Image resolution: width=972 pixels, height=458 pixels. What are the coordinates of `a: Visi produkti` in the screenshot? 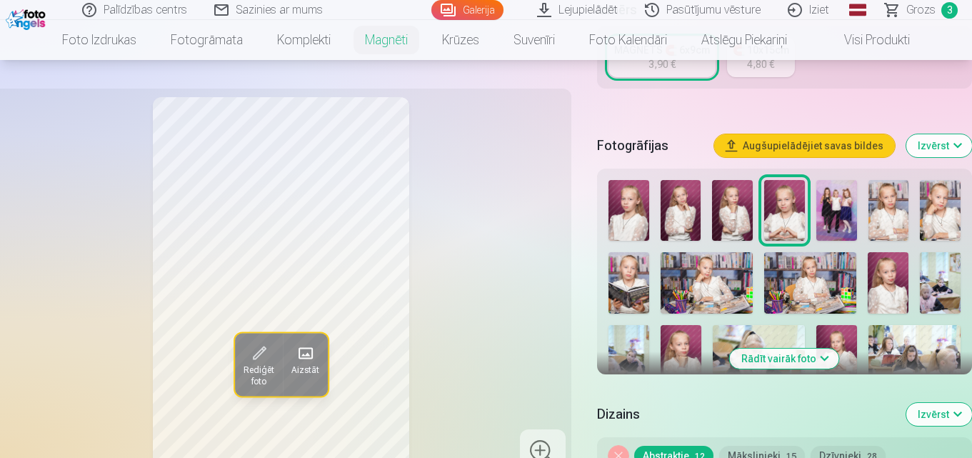 It's located at (866, 40).